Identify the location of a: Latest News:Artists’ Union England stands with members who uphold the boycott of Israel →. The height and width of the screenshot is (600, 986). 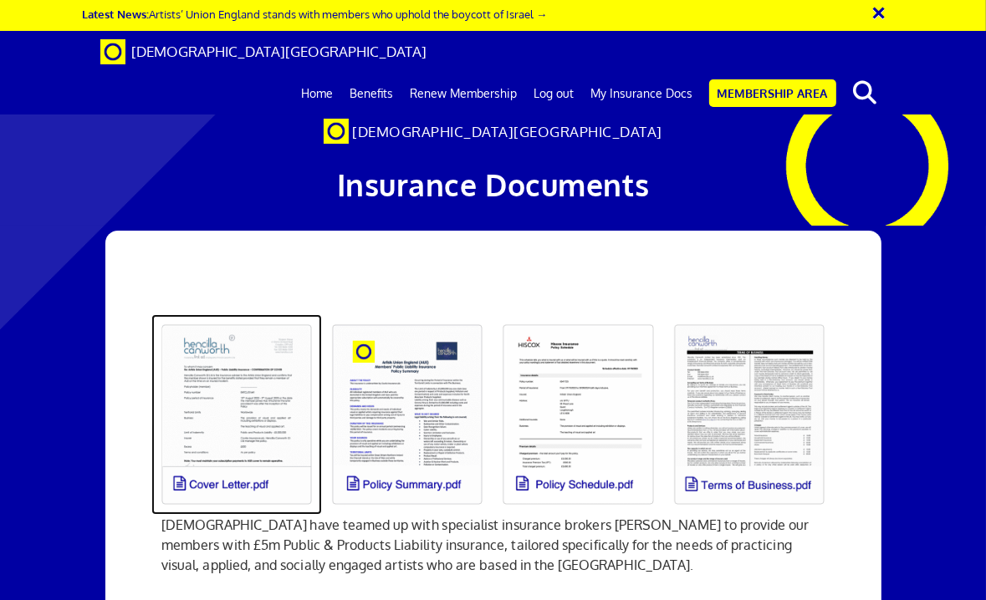
(314, 13).